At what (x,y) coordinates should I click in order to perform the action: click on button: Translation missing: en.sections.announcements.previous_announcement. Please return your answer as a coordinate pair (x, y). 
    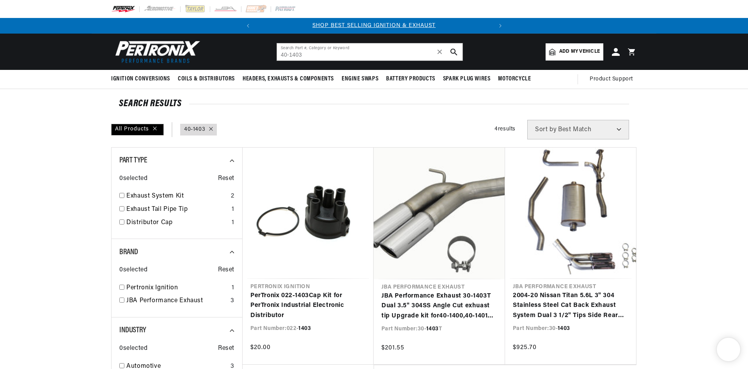
    Looking at the image, I should click on (248, 26).